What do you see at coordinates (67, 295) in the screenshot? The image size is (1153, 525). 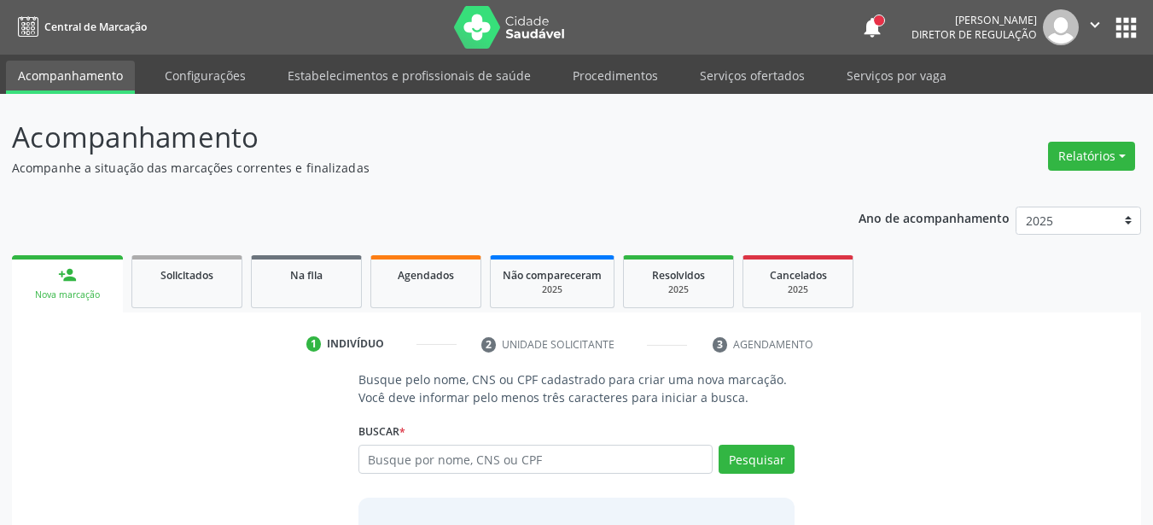 I see `div: Nova marcação` at bounding box center [67, 295].